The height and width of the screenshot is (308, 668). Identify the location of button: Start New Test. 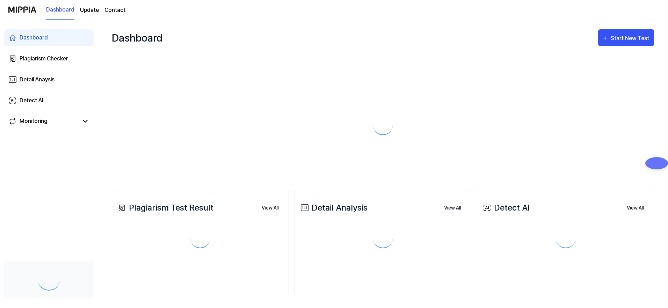
(626, 38).